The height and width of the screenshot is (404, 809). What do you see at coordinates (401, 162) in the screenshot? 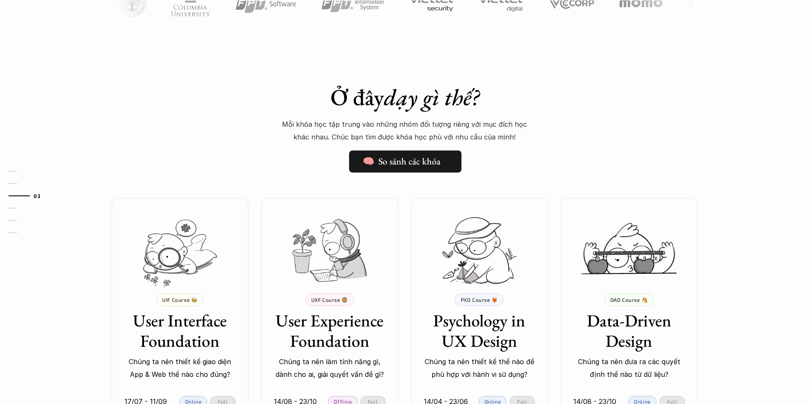
I see `h5: 🧠 So sánh các khóa` at bounding box center [401, 162].